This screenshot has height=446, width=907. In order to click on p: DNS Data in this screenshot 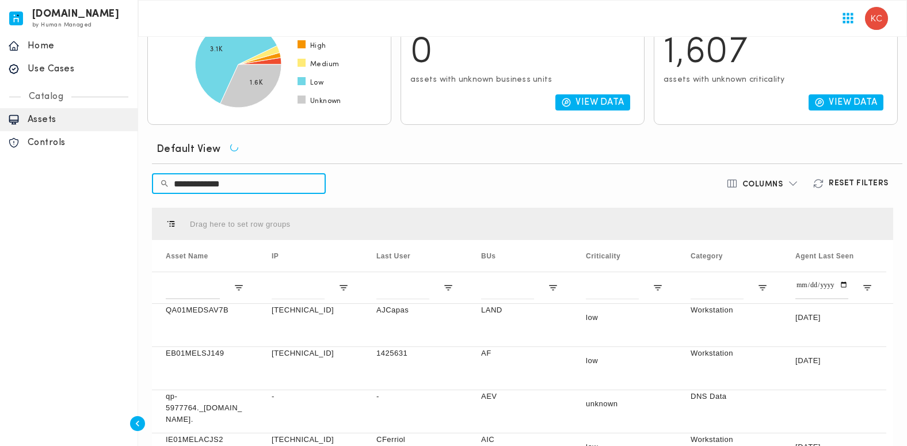, I will do `click(729, 397)`.